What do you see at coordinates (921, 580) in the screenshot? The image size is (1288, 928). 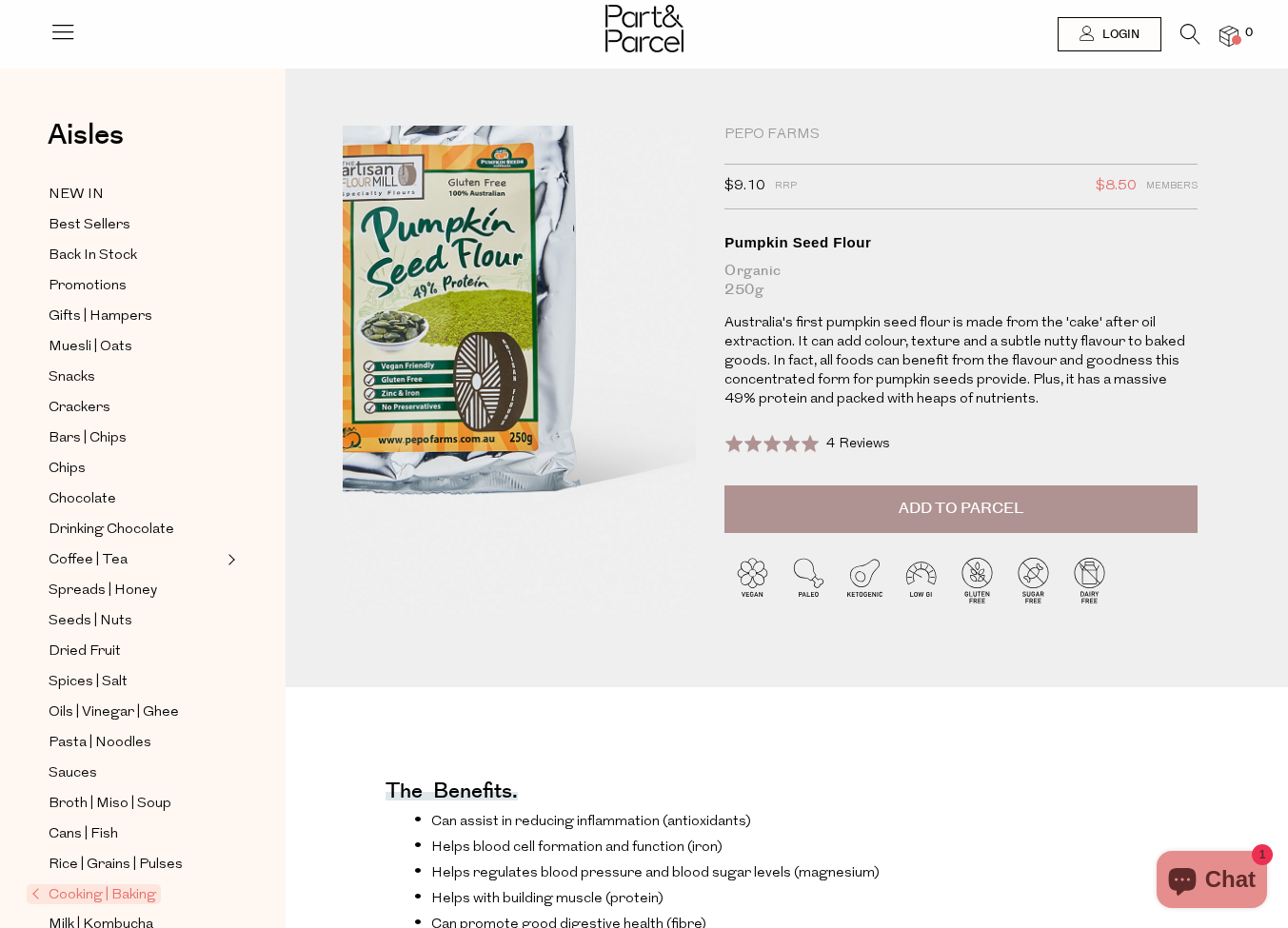 I see `img: P_P-ICONS-Live_Bec_V11_Low_Gi.svg` at bounding box center [921, 580].